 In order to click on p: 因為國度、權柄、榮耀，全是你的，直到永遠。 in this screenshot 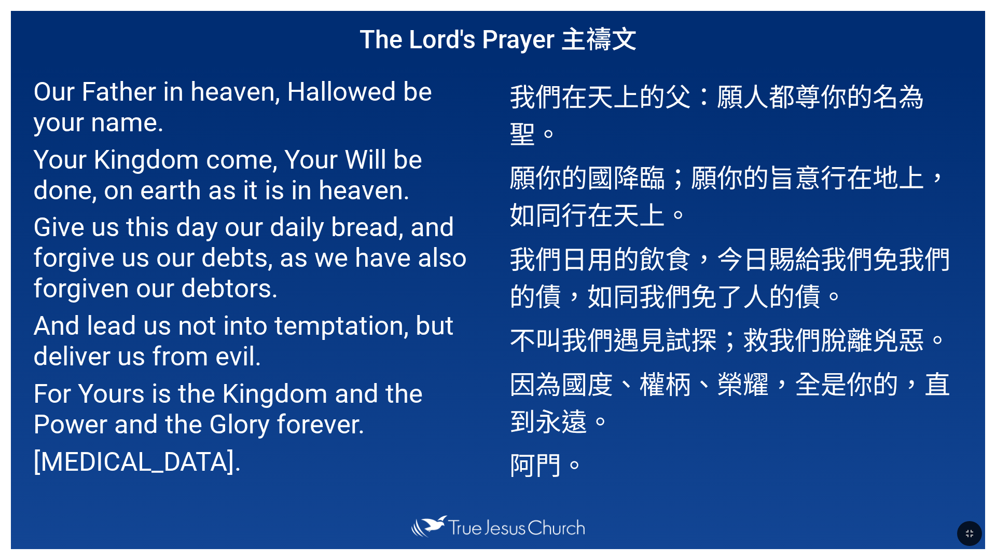, I will do `click(736, 401)`.